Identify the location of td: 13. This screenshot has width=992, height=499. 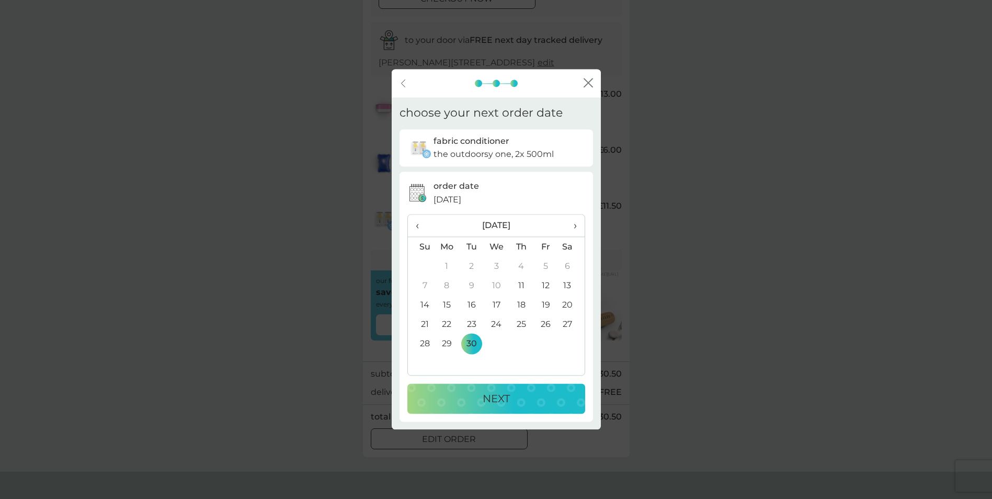
(571, 286).